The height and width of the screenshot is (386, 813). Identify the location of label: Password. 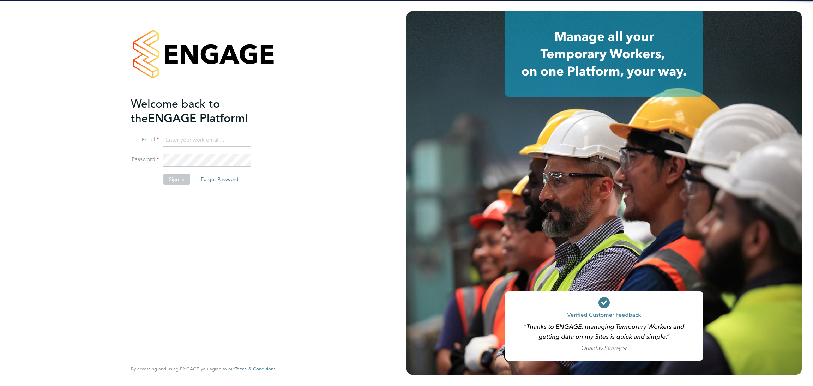
(145, 160).